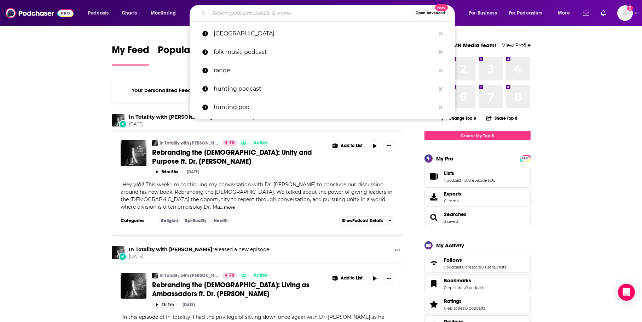 The width and height of the screenshot is (642, 322). Describe the element at coordinates (471, 267) in the screenshot. I see `a: 0 creators` at that location.